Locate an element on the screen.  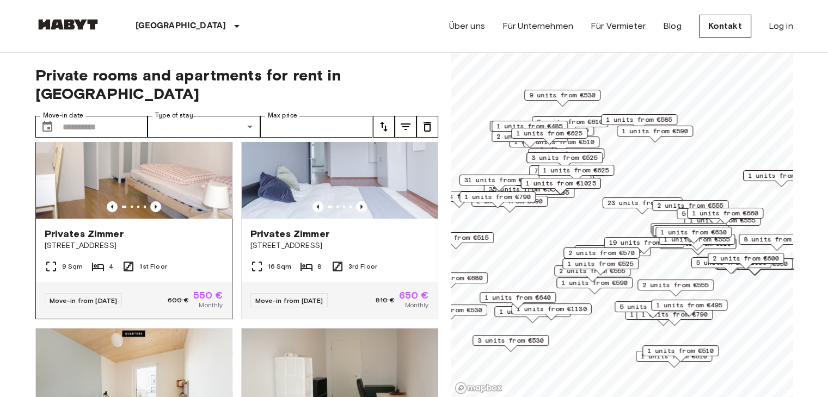
span: 8 units from €570 is located at coordinates (777, 240).